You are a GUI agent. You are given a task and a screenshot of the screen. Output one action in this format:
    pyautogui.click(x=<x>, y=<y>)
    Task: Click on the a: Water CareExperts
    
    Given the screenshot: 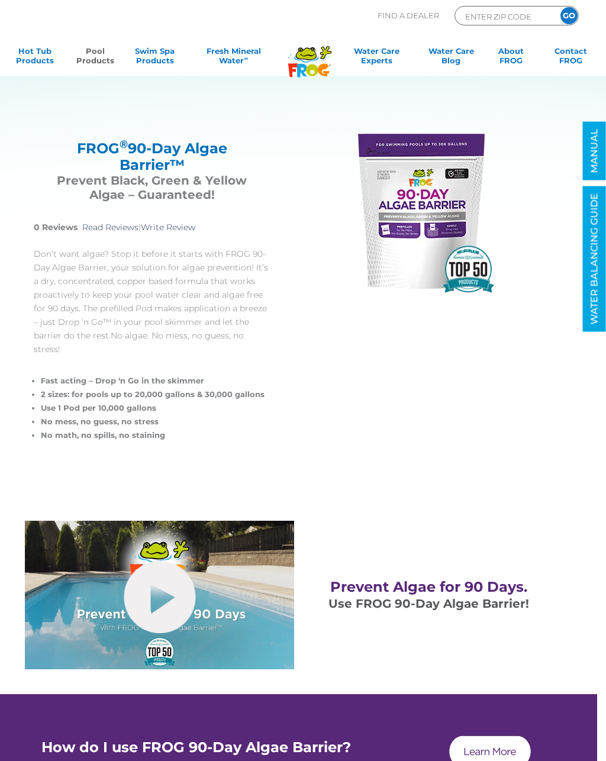 What is the action you would take?
    pyautogui.click(x=376, y=58)
    